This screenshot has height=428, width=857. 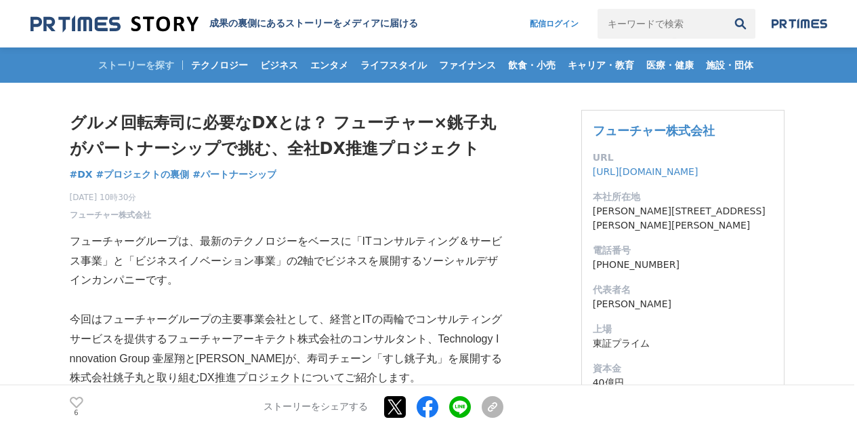 I want to click on span: 医療・健康, so click(x=670, y=65).